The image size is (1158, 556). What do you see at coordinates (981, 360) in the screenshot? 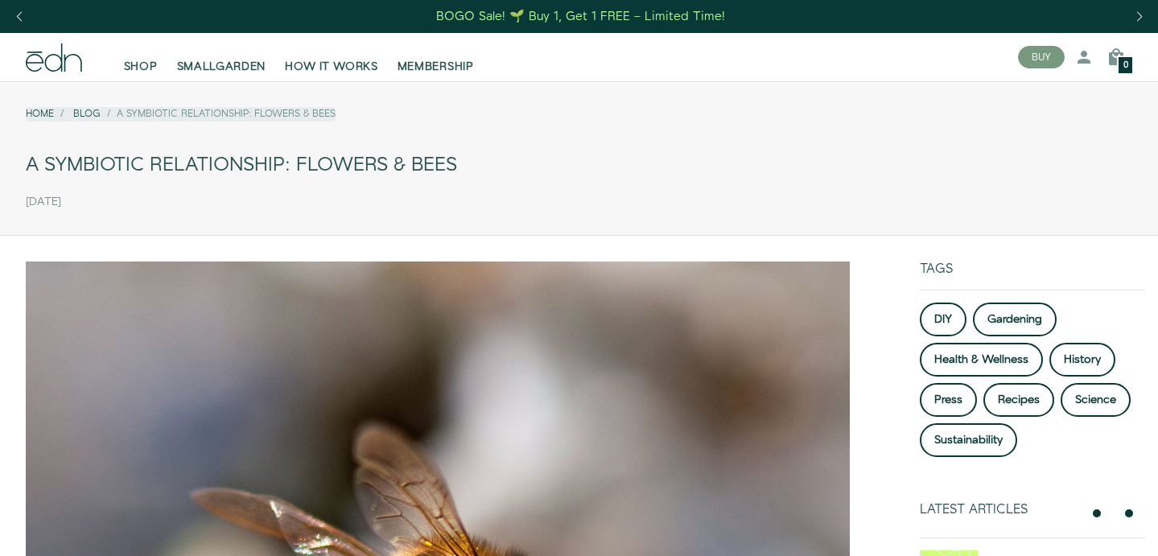
I see `a: Health & Wellness` at bounding box center [981, 360].